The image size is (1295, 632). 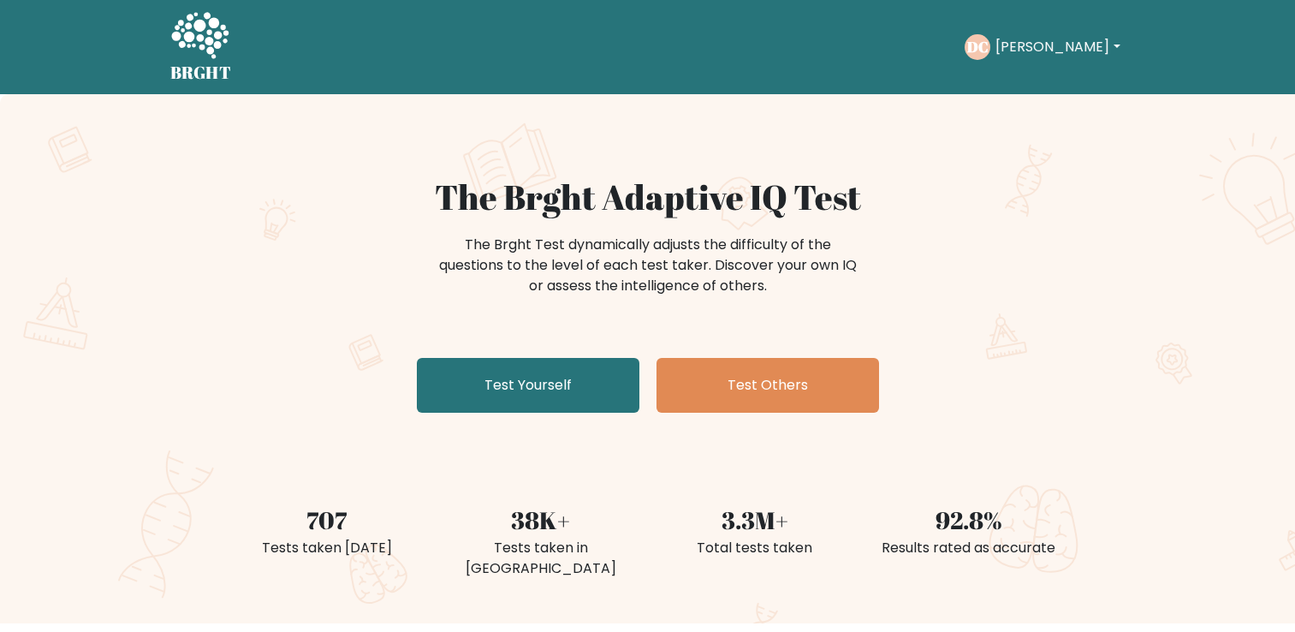 What do you see at coordinates (969, 519) in the screenshot?
I see `div: 92.8%` at bounding box center [969, 519].